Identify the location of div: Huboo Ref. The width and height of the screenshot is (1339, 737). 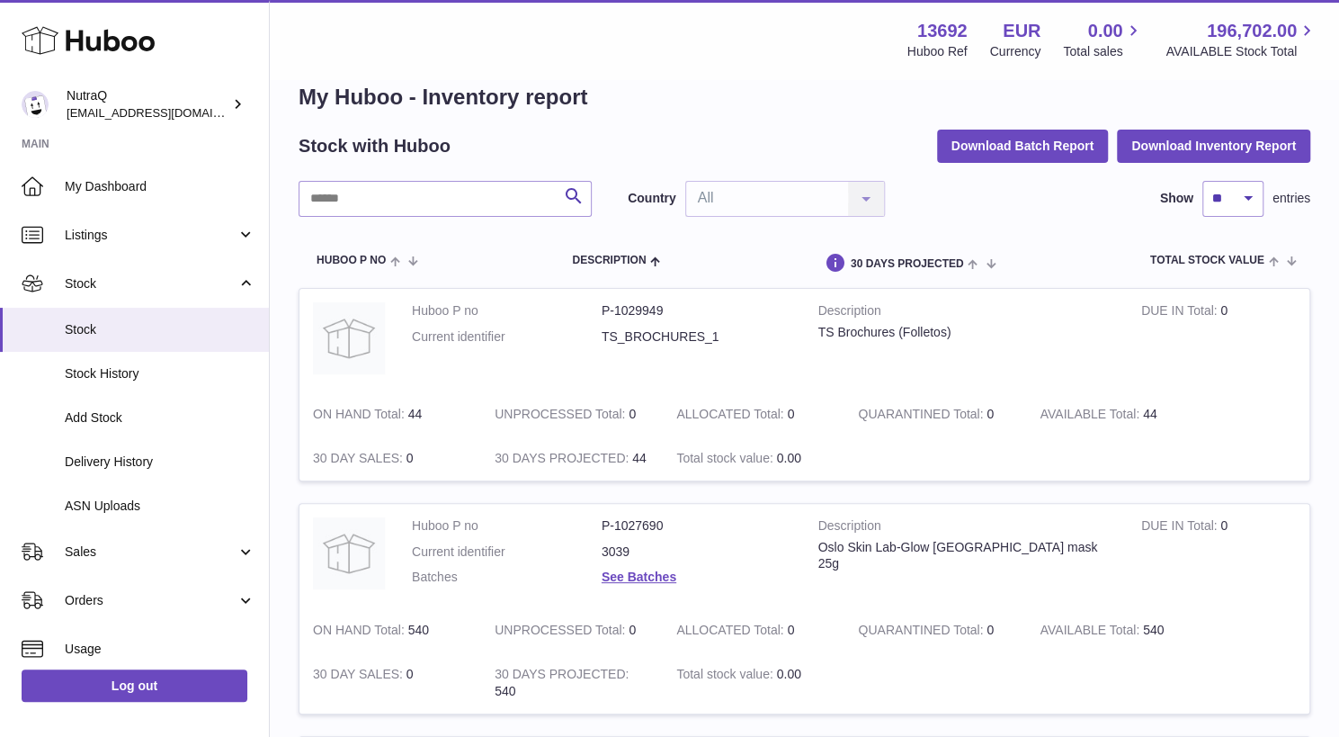
(937, 51).